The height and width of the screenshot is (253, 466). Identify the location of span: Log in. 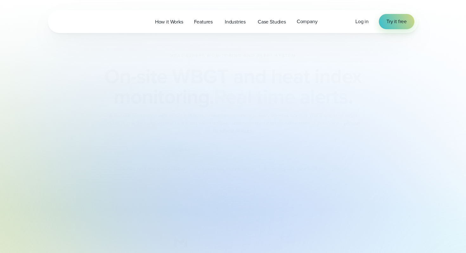
(362, 21).